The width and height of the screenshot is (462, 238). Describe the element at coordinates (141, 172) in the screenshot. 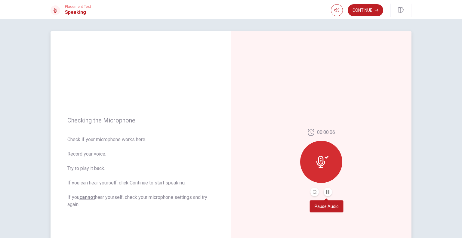

I see `span: Check if your microphone works here. Record your voice. Try to play it back. If you can hear your...` at that location.